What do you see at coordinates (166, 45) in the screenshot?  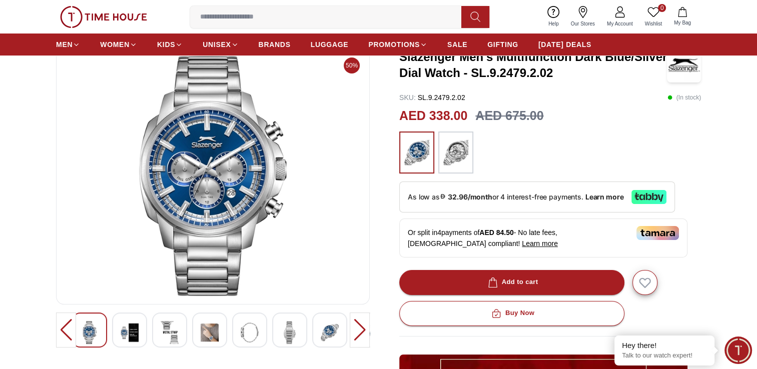 I see `span: KIDS` at bounding box center [166, 45].